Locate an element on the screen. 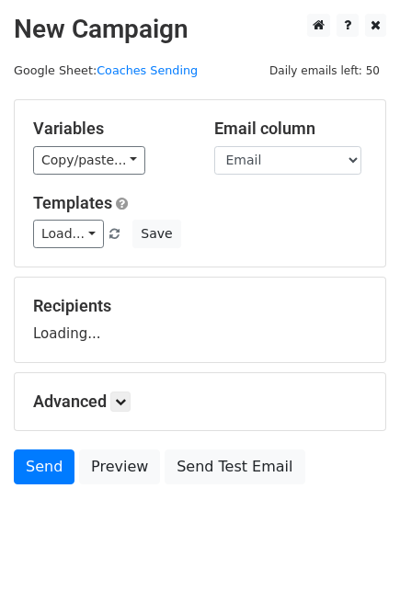 This screenshot has height=602, width=400. a: Templates is located at coordinates (73, 202).